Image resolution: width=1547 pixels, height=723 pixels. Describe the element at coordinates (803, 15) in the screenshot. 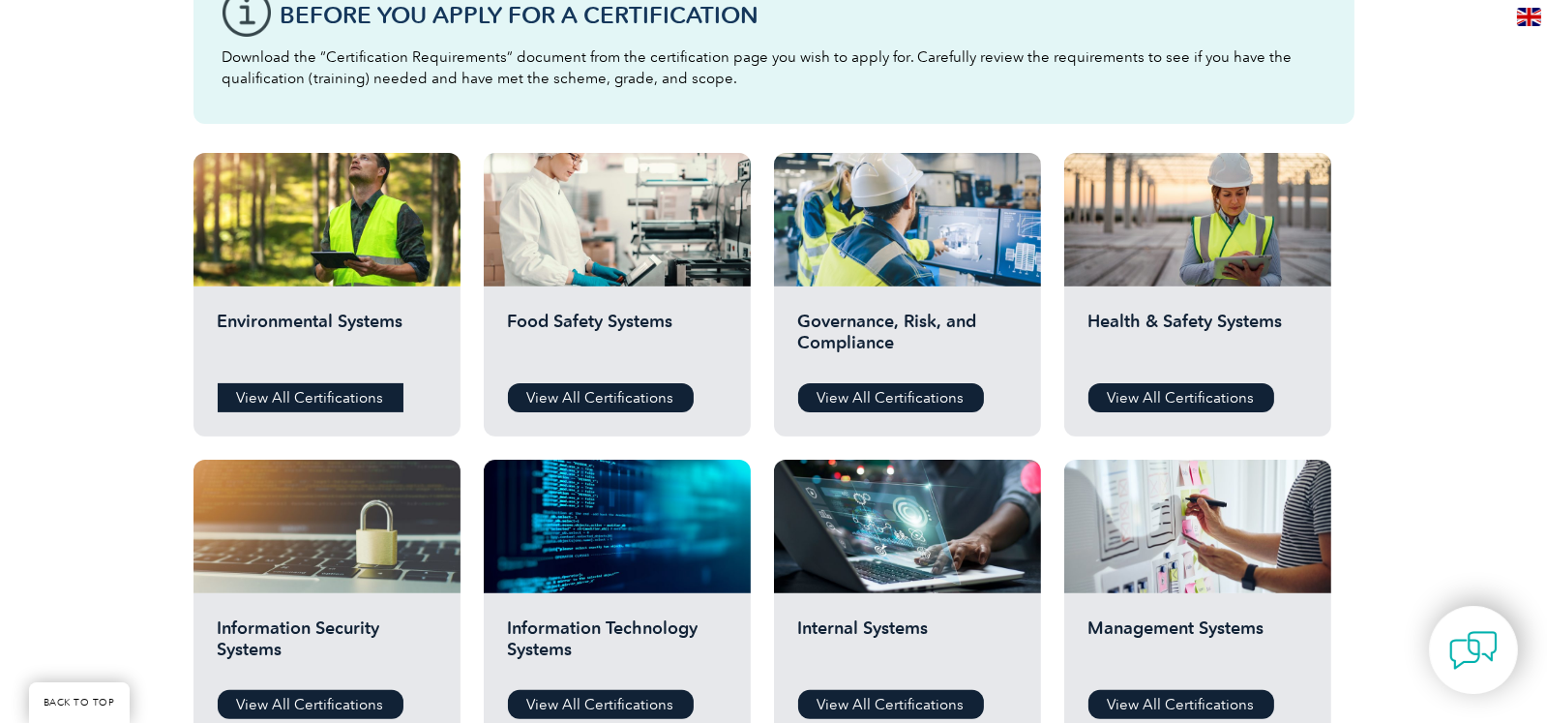

I see `h3: Before You Apply For a Certification` at that location.